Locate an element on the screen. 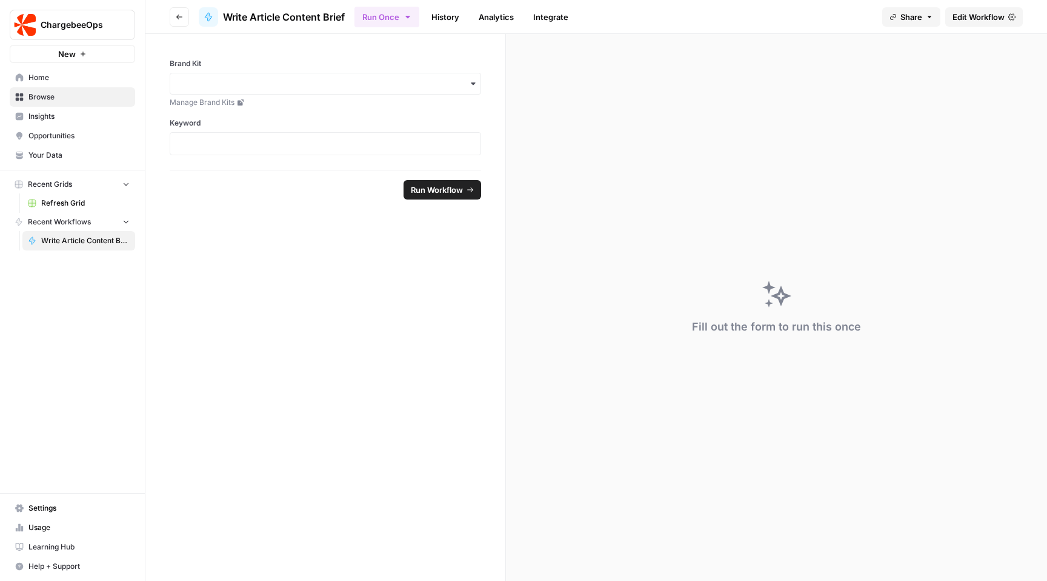  span: Share is located at coordinates (911, 17).